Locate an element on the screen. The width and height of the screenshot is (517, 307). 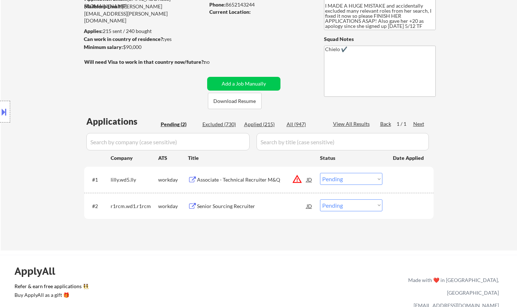
strong: Will need Visa to work in that country now/future?: is located at coordinates (144, 62).